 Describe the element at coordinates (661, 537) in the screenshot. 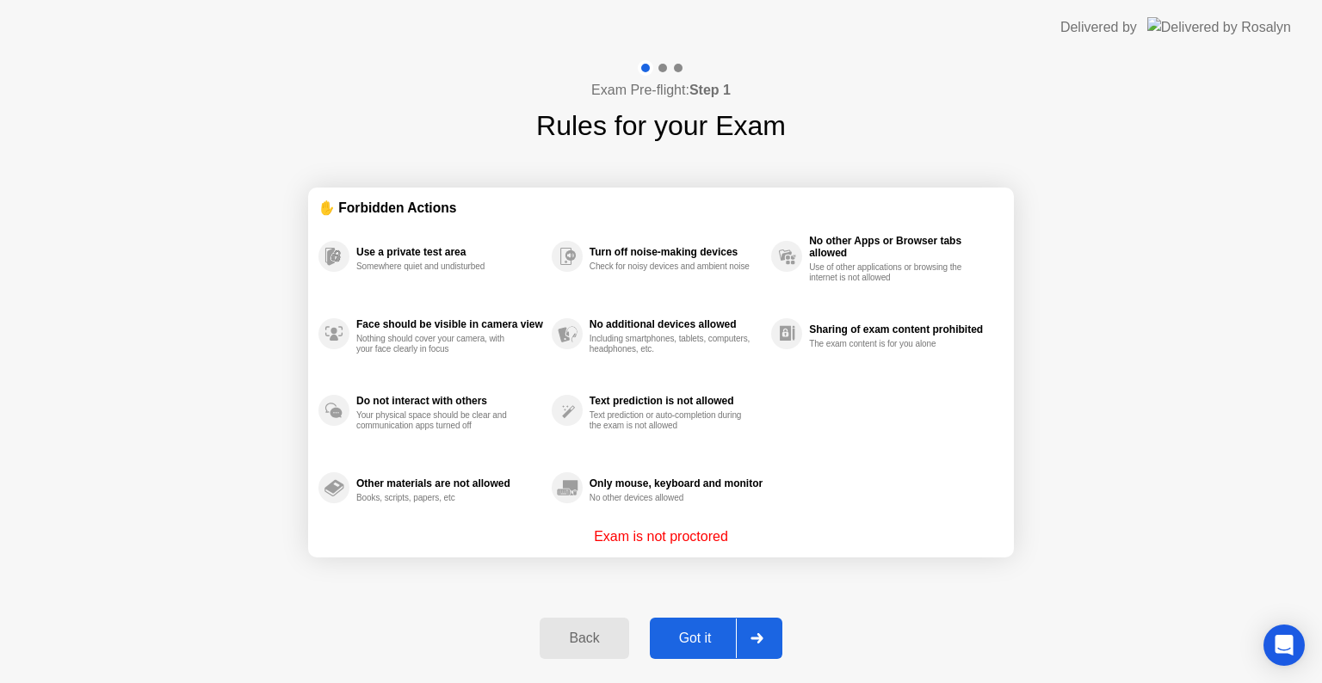

I see `p: Exam is not proctored` at that location.